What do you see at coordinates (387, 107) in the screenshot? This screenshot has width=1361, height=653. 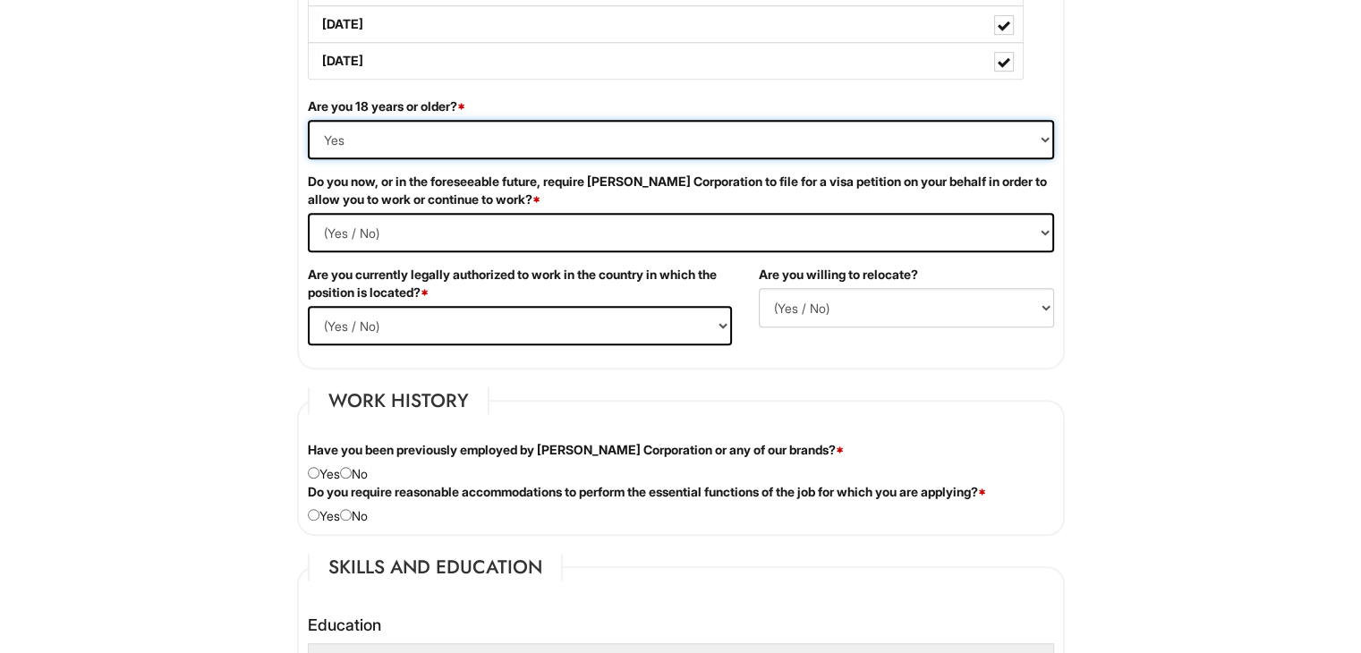 I see `label: Are you 18 years or older?` at bounding box center [387, 107].